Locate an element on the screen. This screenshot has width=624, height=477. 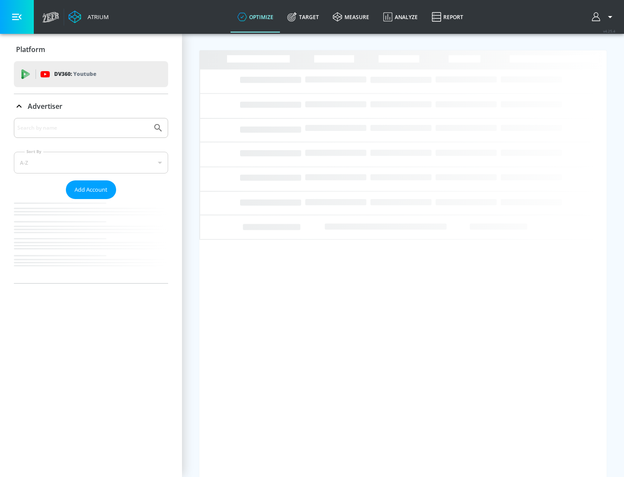
a: Report is located at coordinates (447, 17).